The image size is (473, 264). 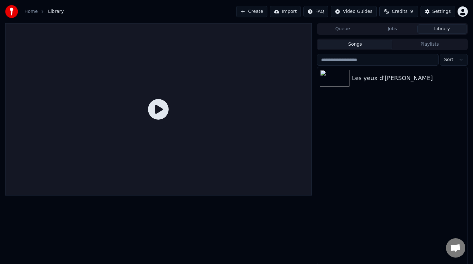 What do you see at coordinates (430, 44) in the screenshot?
I see `button: Playlists` at bounding box center [430, 44].